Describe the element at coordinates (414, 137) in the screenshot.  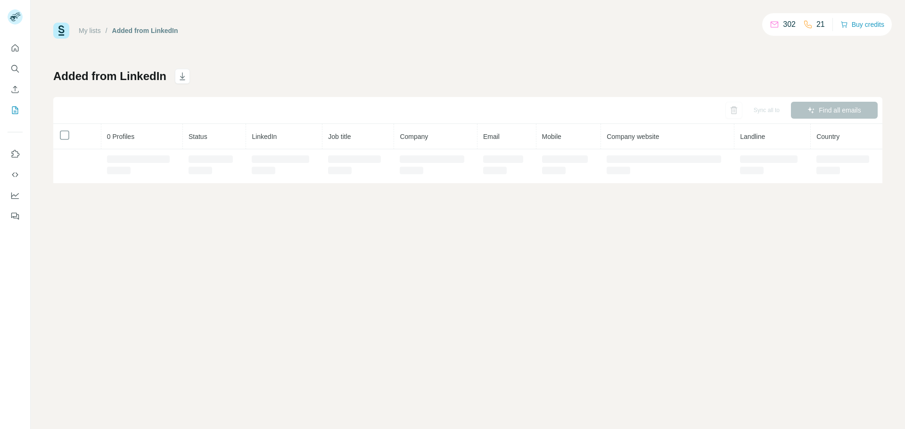
I see `span: Company` at that location.